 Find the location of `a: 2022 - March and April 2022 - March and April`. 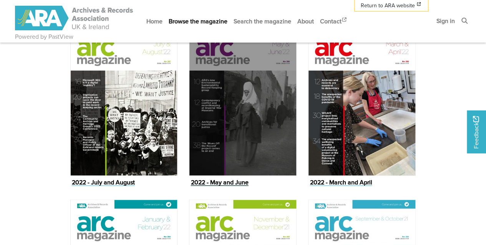

a: 2022 - March and April 2022 - March and April is located at coordinates (362, 106).